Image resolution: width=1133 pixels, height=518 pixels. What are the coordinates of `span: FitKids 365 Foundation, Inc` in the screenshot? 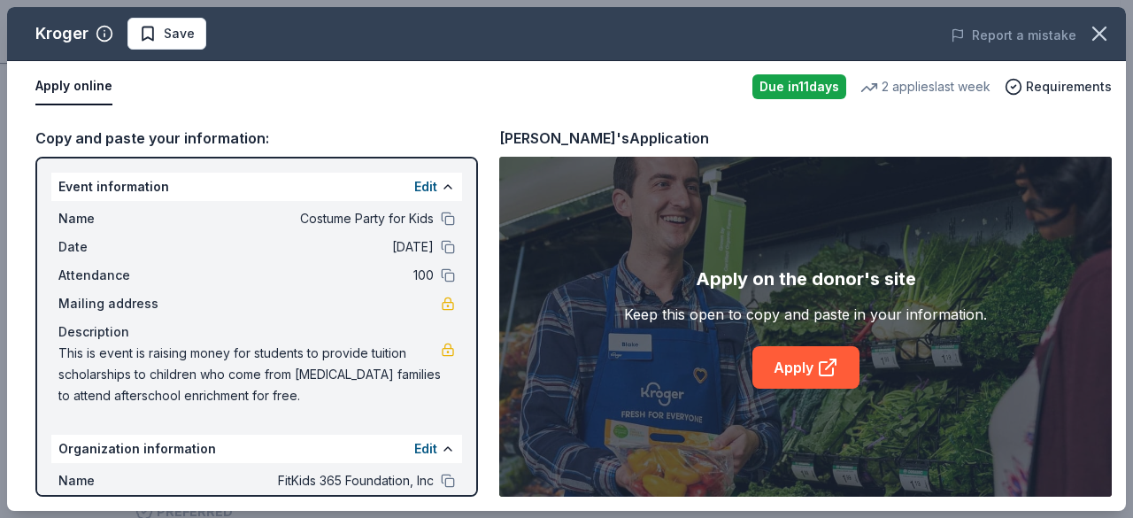 It's located at (305, 481).